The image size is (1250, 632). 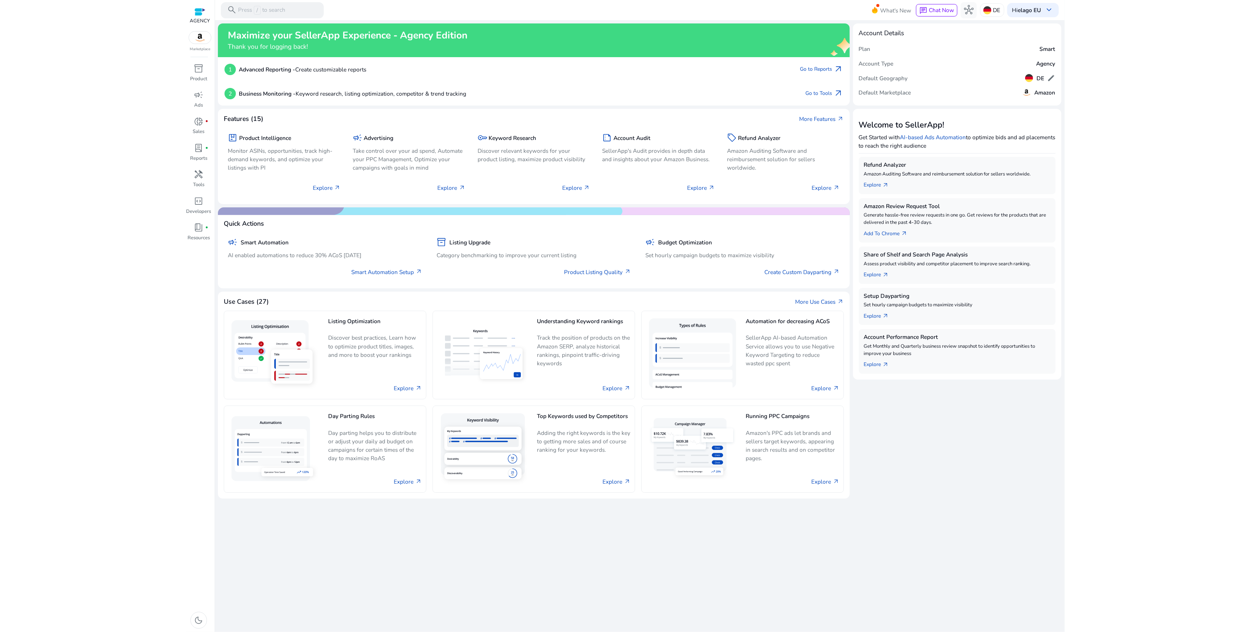 What do you see at coordinates (1051, 78) in the screenshot?
I see `span: edit` at bounding box center [1051, 78].